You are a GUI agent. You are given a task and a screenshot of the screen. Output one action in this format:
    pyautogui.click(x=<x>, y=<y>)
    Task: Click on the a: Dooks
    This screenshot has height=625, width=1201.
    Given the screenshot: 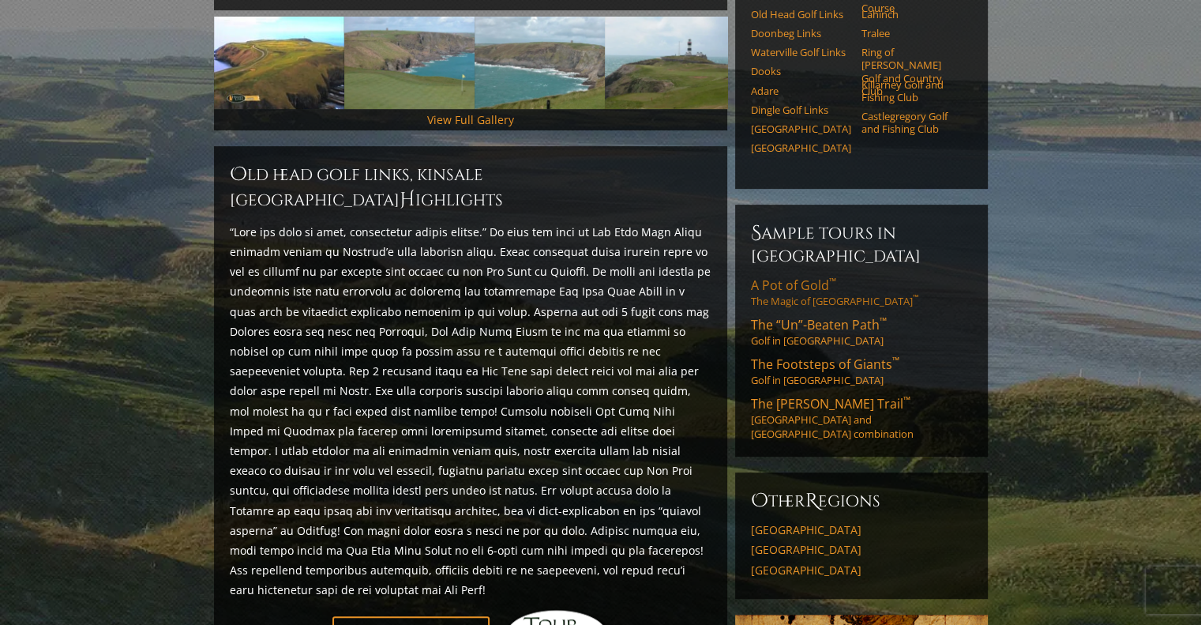 What is the action you would take?
    pyautogui.click(x=801, y=71)
    